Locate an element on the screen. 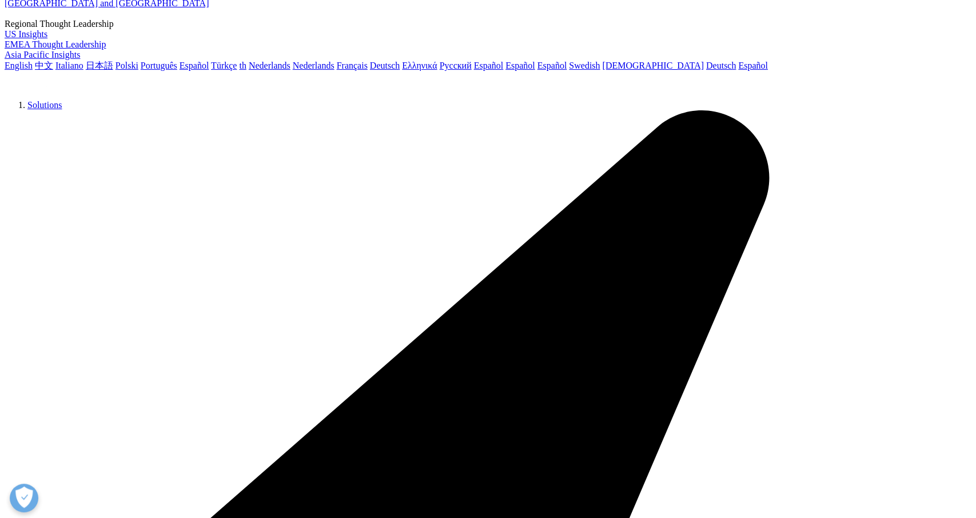  a: Português is located at coordinates (159, 65).